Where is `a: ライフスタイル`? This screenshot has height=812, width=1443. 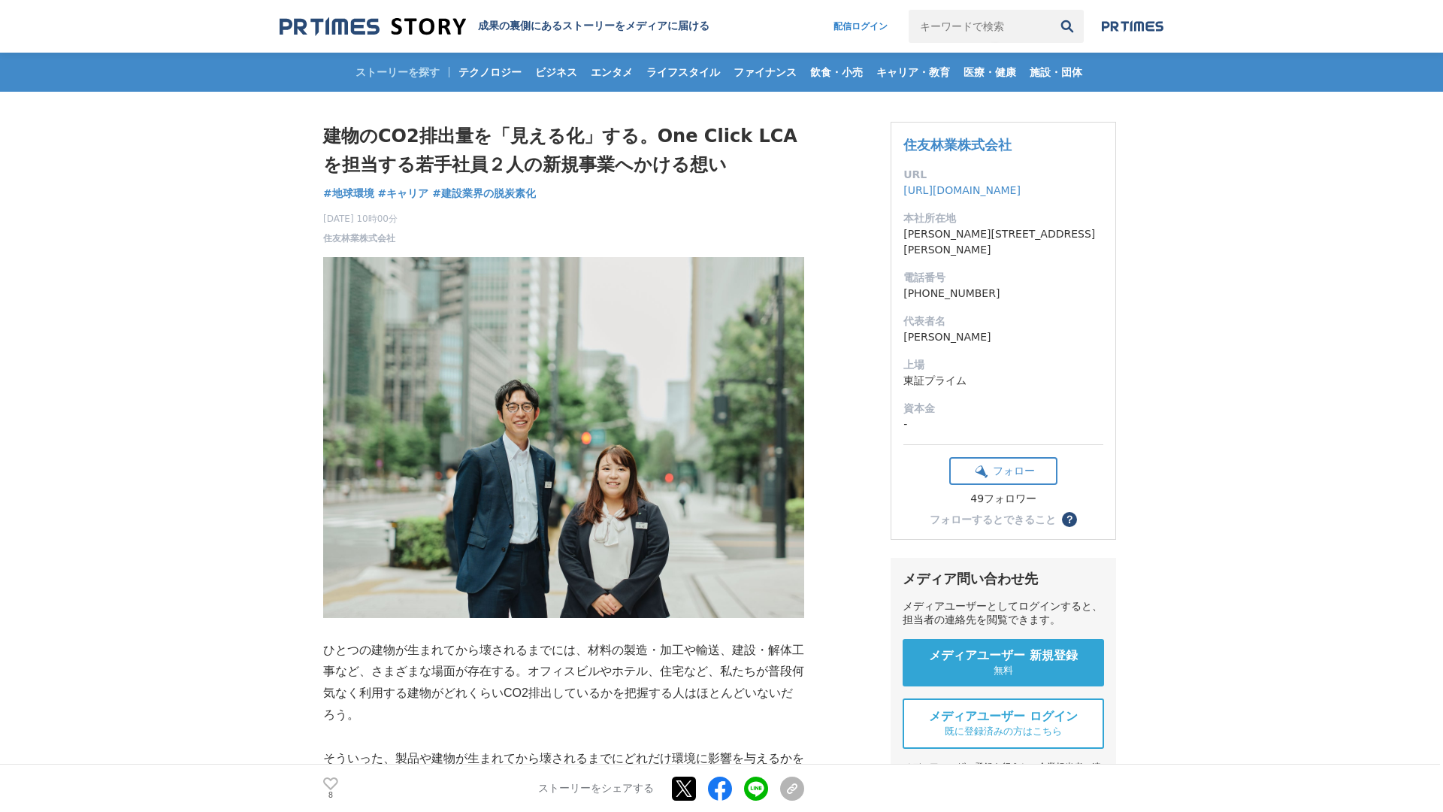 a: ライフスタイル is located at coordinates (683, 72).